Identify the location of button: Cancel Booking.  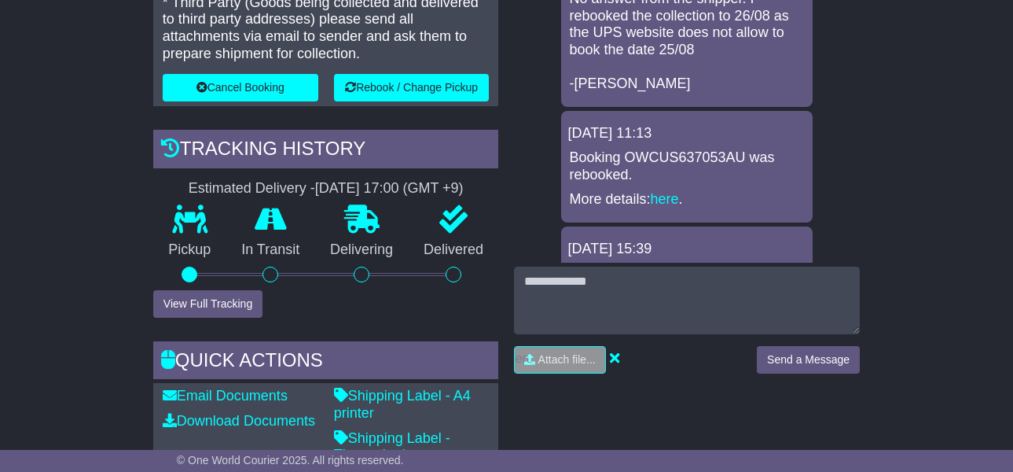
(240, 87).